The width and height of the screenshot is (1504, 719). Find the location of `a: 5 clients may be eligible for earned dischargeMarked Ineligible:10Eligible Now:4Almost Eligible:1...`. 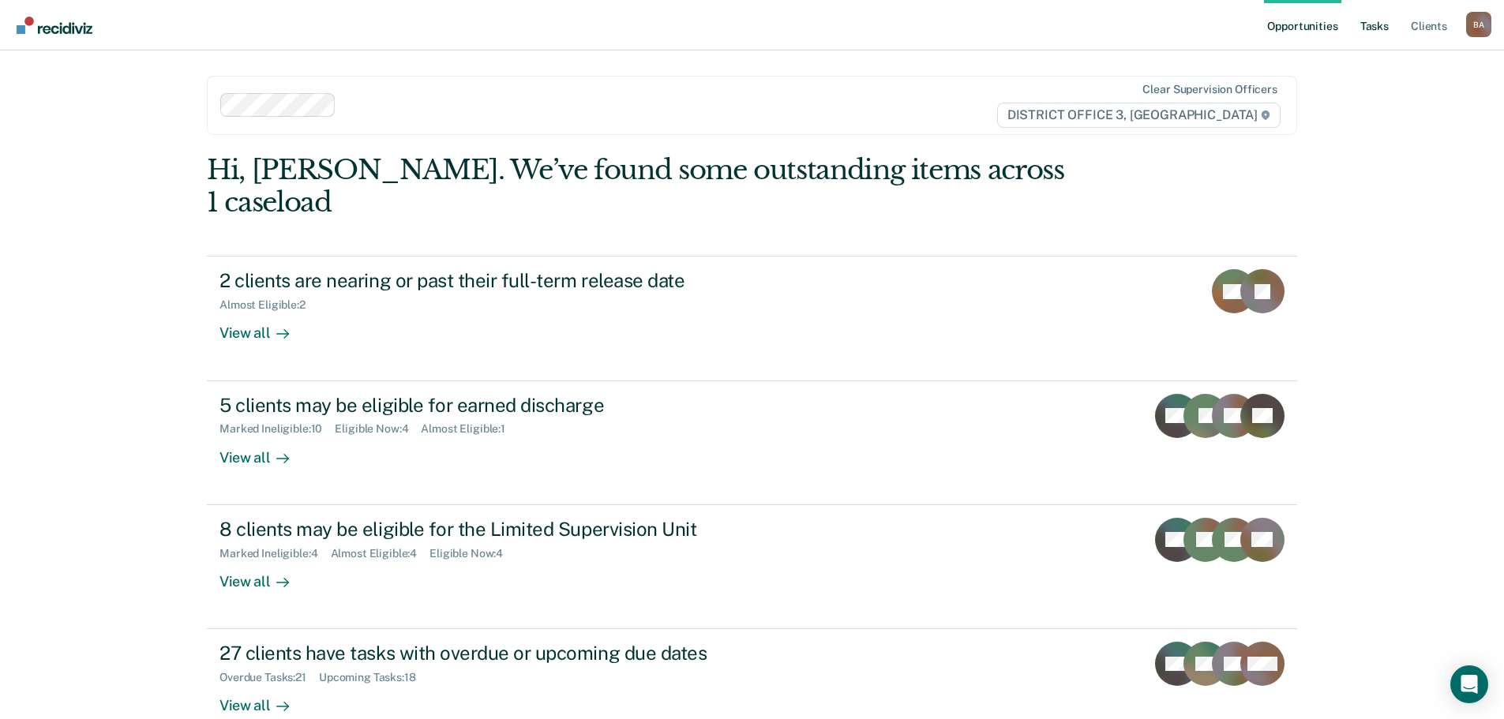

a: 5 clients may be eligible for earned dischargeMarked Ineligible:10Eligible Now:4Almost Eligible:1... is located at coordinates (752, 443).